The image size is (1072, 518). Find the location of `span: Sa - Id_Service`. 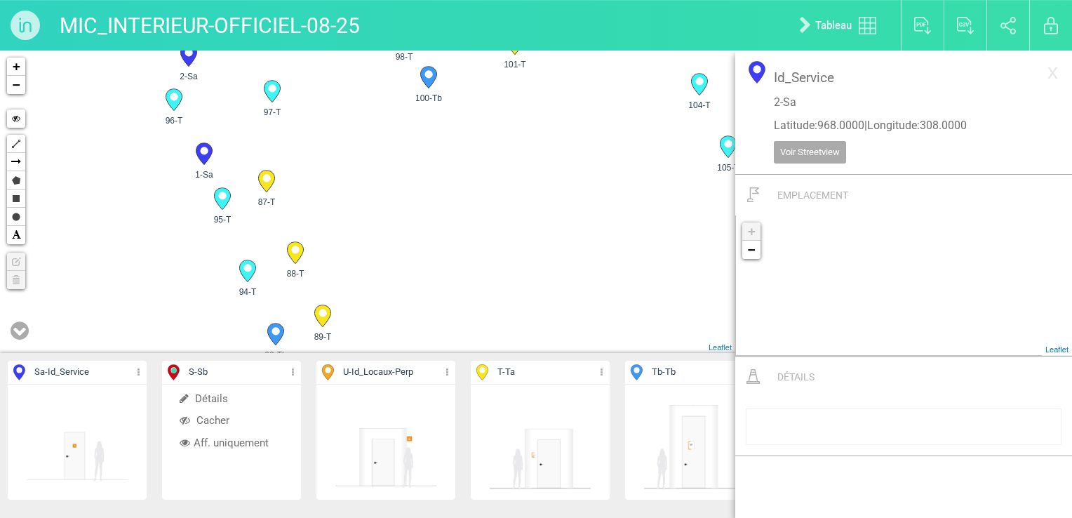

span: Sa - Id_Service is located at coordinates (62, 372).